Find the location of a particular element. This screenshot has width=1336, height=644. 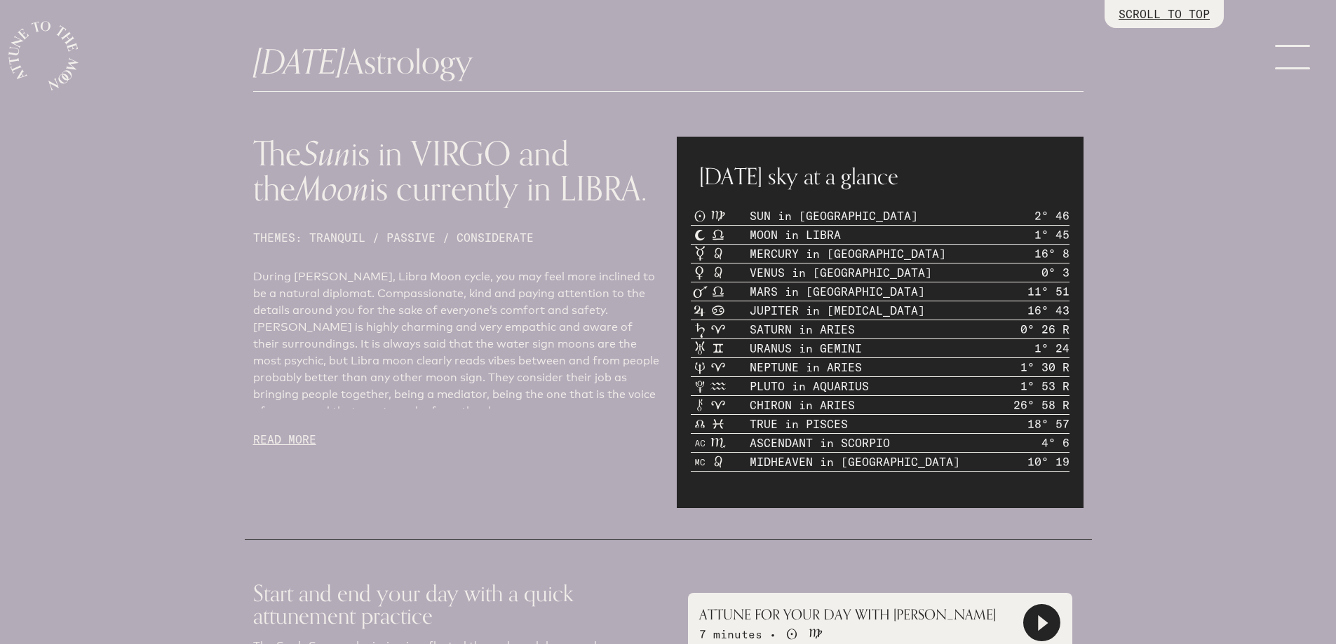

p: 18° 57 is located at coordinates (1048, 424).